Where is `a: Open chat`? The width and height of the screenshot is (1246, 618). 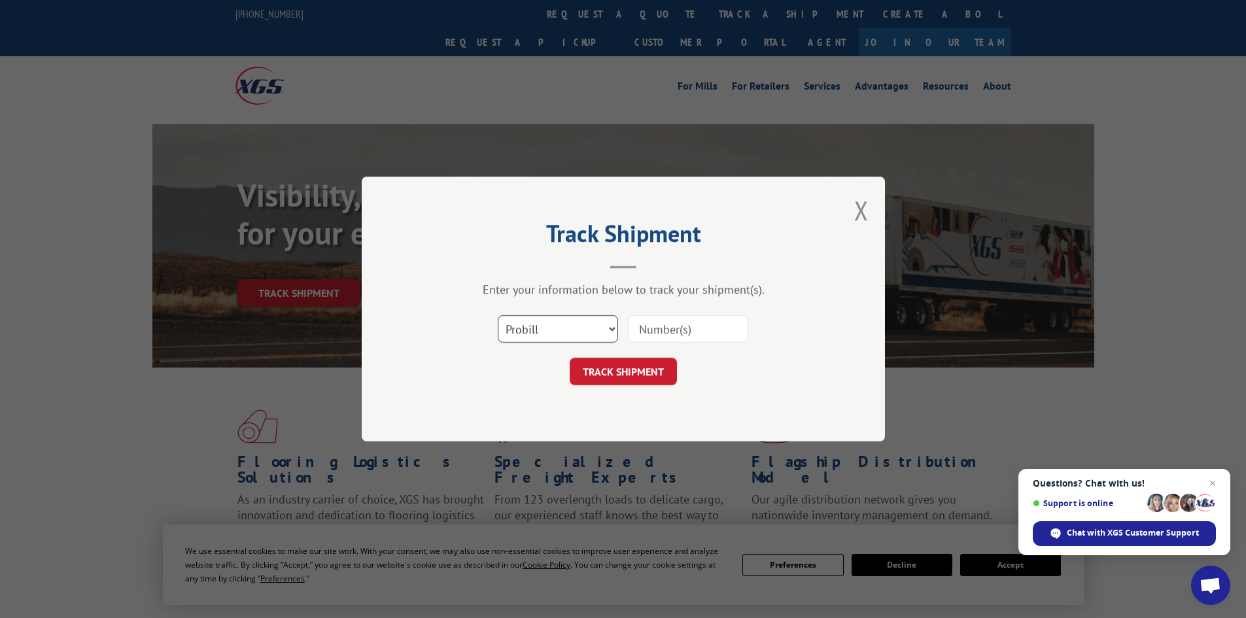 a: Open chat is located at coordinates (1211, 585).